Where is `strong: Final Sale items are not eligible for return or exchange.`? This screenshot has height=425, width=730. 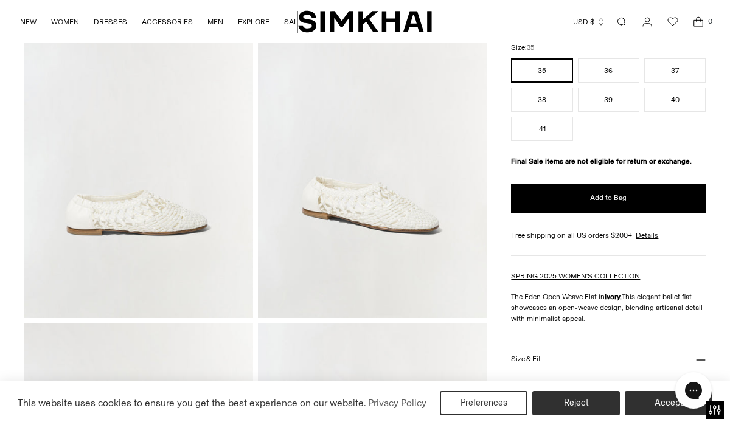 strong: Final Sale items are not eligible for return or exchange. is located at coordinates (601, 161).